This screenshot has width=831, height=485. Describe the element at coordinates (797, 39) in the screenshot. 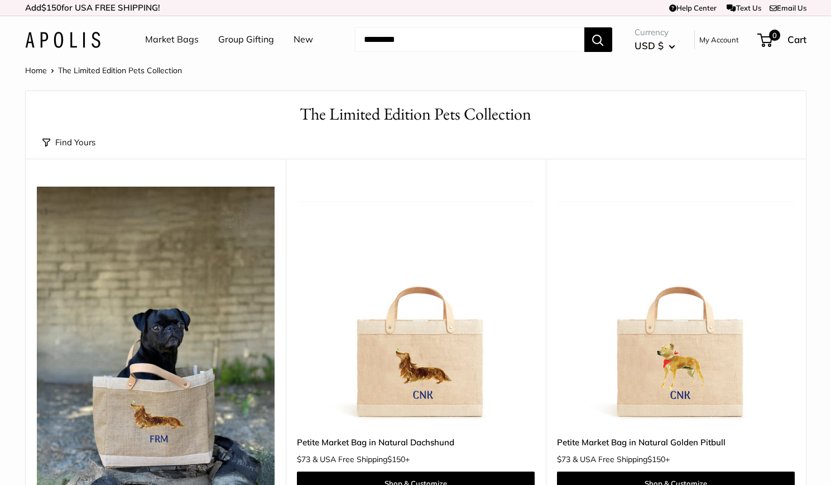

I see `span: Cart` at that location.